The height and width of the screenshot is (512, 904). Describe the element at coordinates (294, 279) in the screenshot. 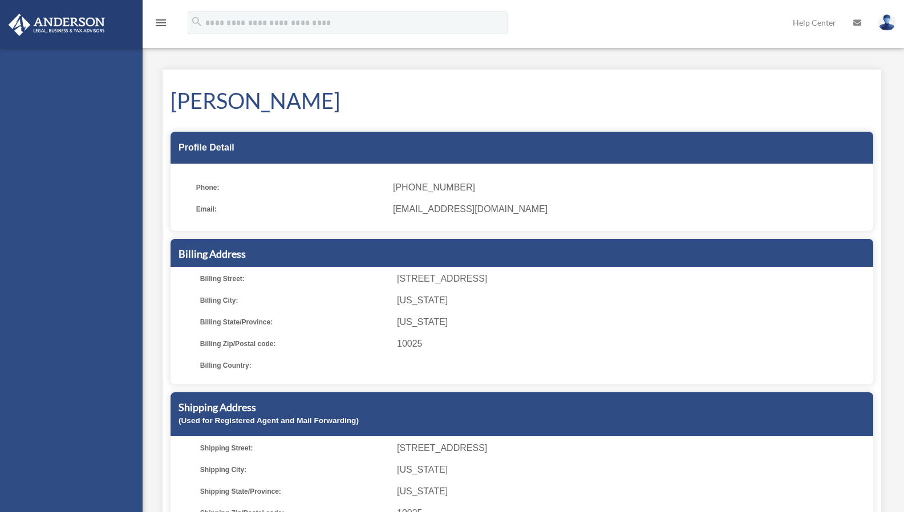

I see `span: Billing Street:` at that location.